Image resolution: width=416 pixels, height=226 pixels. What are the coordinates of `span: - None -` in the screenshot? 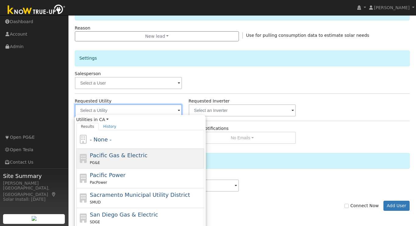 It's located at (100, 139).